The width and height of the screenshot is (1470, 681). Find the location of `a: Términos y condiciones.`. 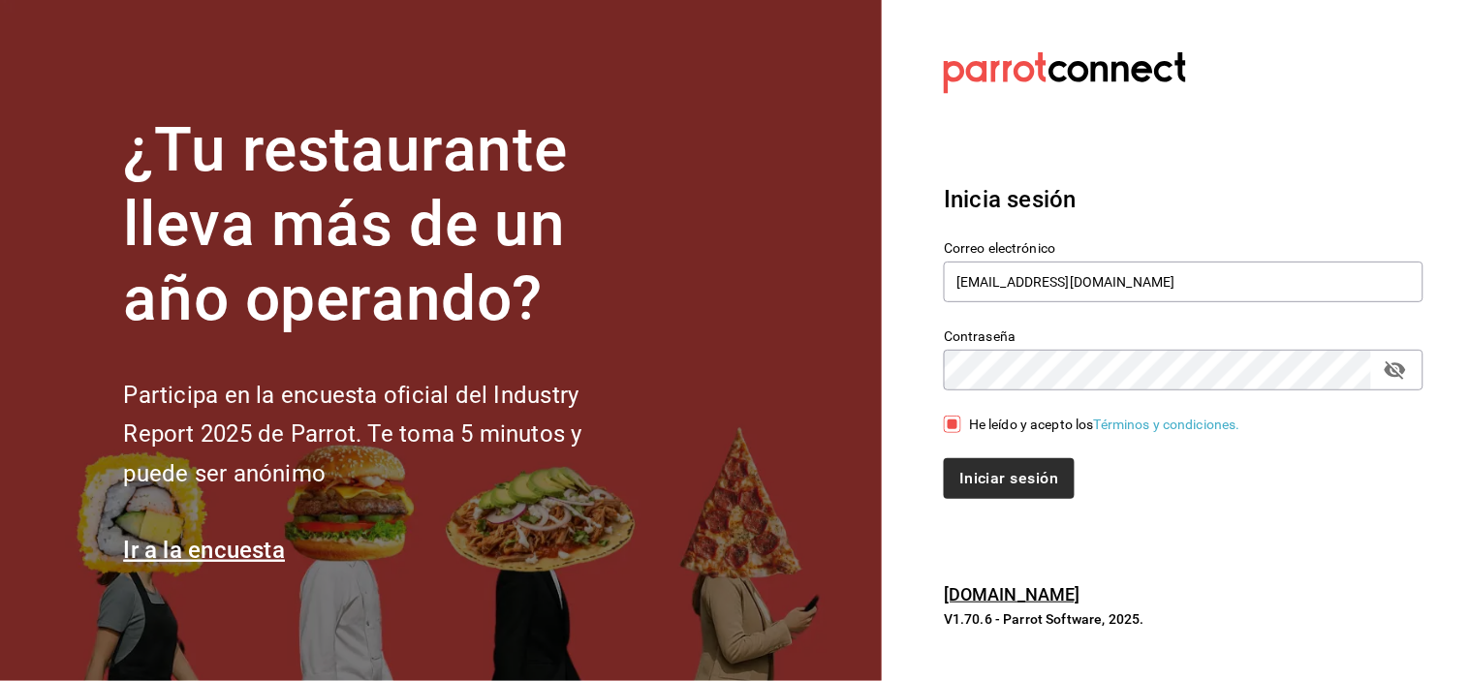

a: Términos y condiciones. is located at coordinates (1167, 424).